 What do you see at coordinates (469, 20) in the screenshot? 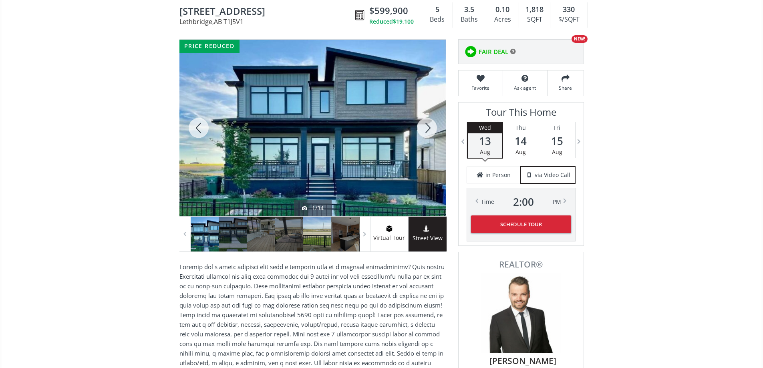
I see `div: Baths` at bounding box center [469, 20].